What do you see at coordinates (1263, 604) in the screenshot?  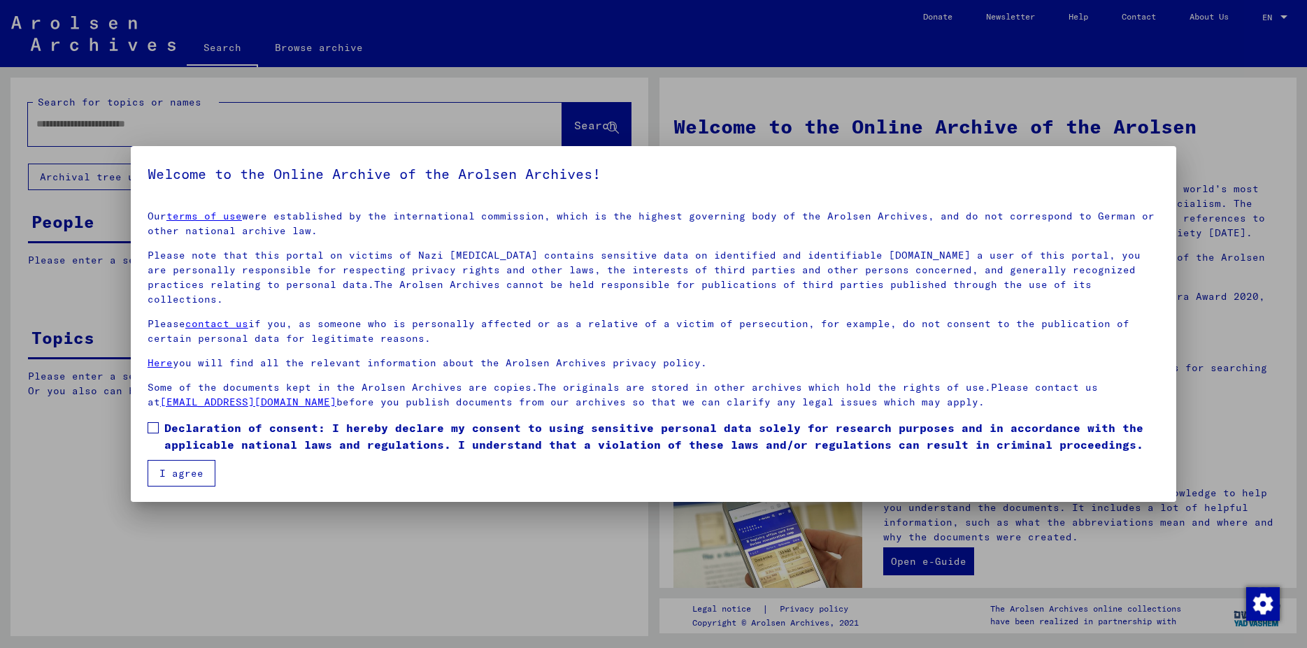 I see `img: Change consent` at bounding box center [1263, 604].